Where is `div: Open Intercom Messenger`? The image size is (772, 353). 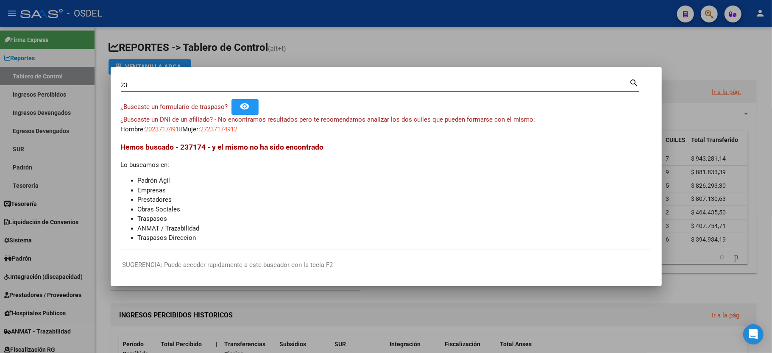 div: Open Intercom Messenger is located at coordinates (753, 334).